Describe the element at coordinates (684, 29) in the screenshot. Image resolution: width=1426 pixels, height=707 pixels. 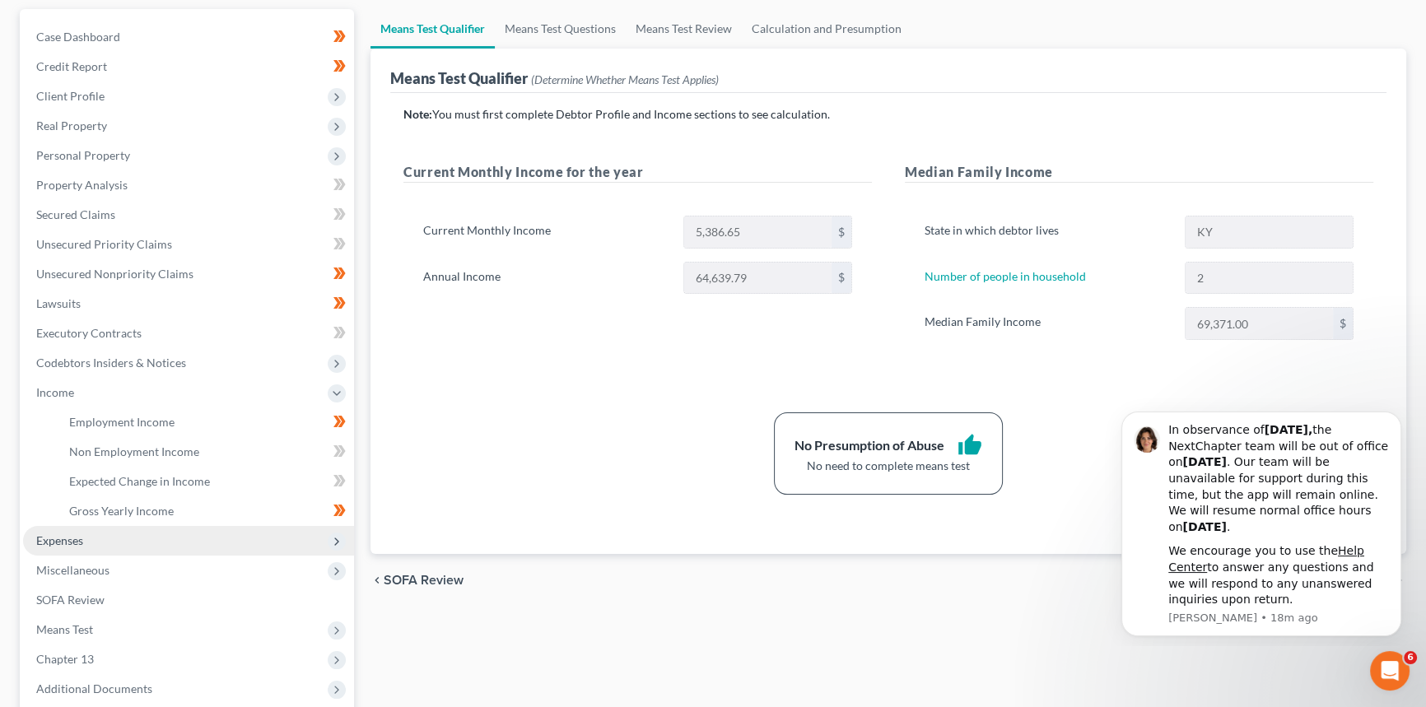
I see `a: Means Test Review` at that location.